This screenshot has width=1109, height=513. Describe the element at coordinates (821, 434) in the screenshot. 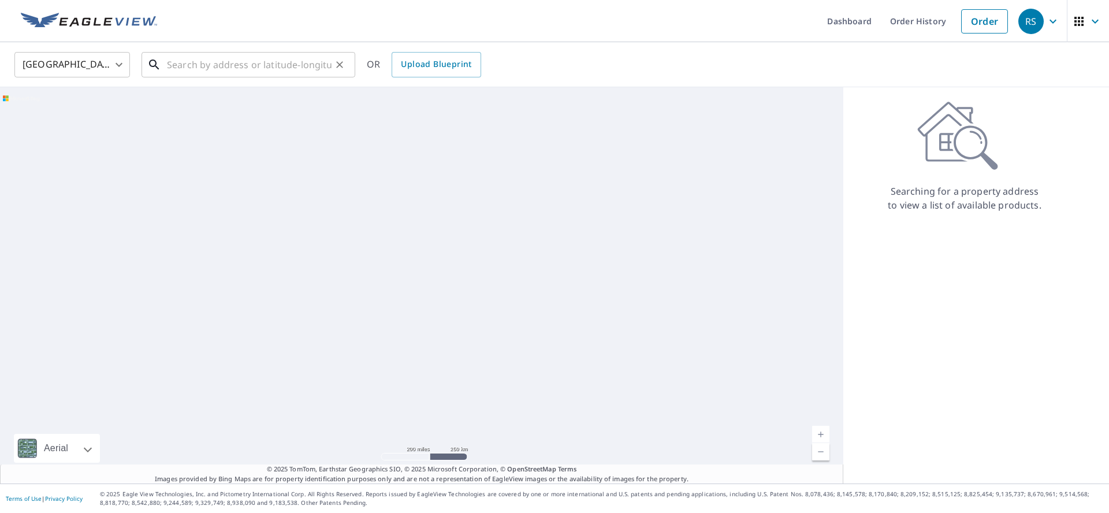

I see `a: Current Level 5, Zoom In` at that location.